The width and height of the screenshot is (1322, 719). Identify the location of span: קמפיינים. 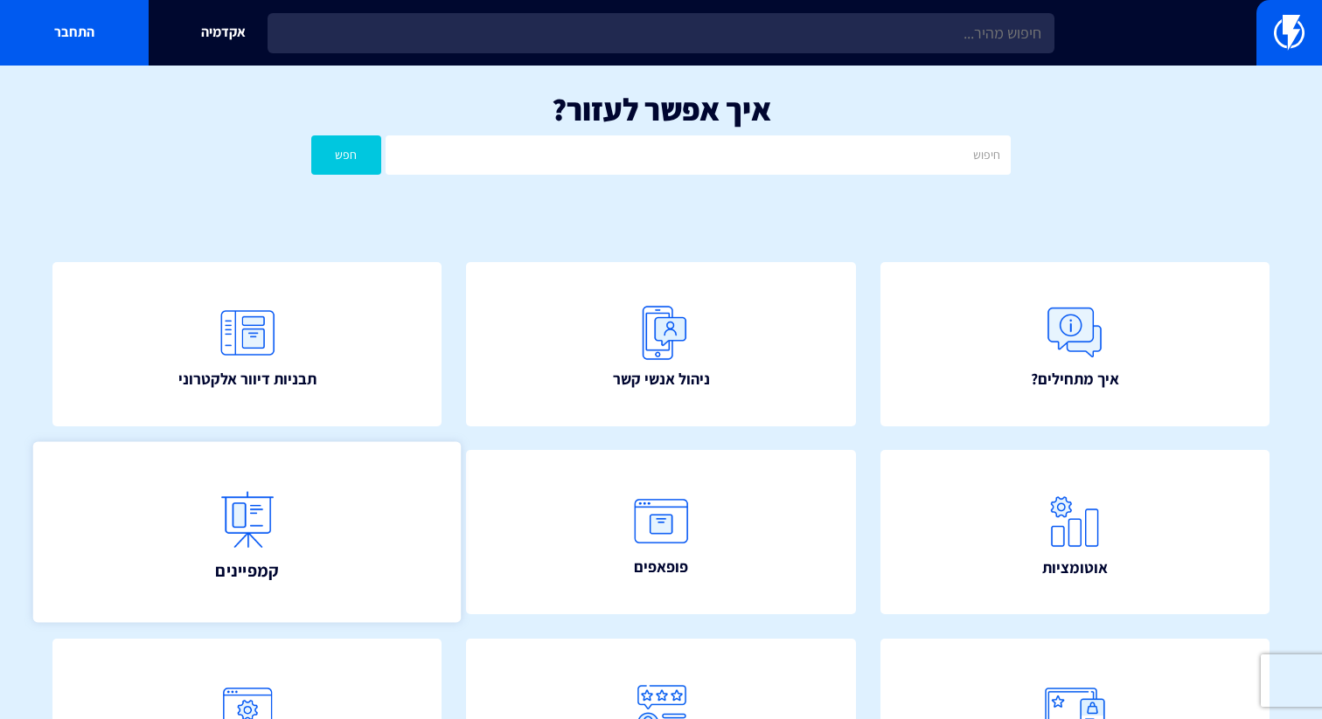
(247, 571).